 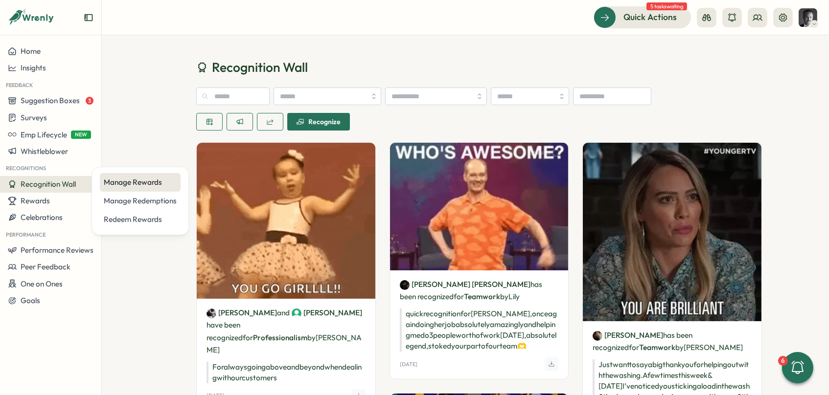 What do you see at coordinates (650, 17) in the screenshot?
I see `span: Quick Actions` at bounding box center [650, 17].